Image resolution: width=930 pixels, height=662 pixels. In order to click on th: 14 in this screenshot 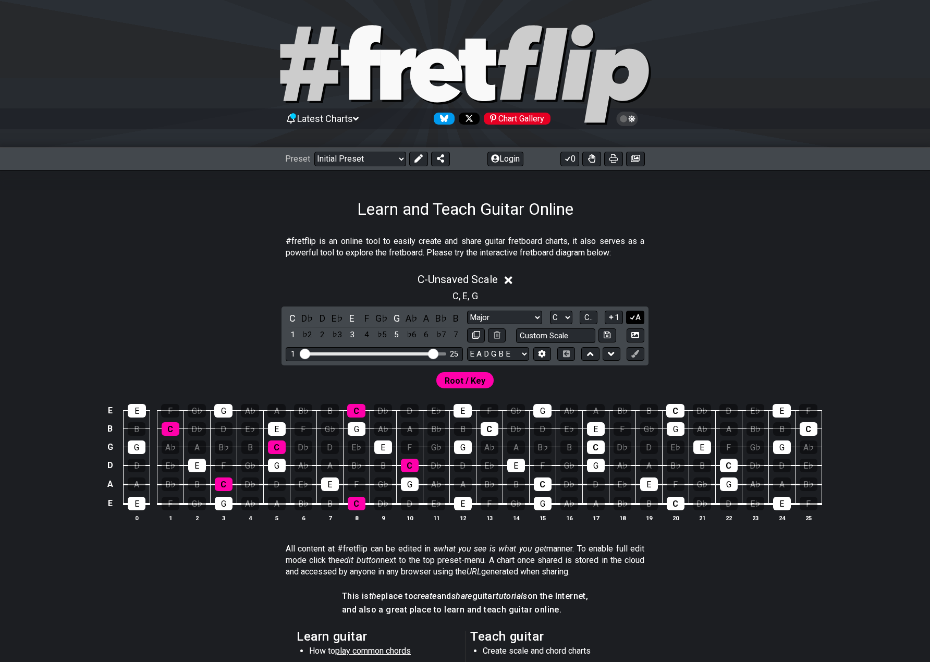, I will do `click(515, 517)`.